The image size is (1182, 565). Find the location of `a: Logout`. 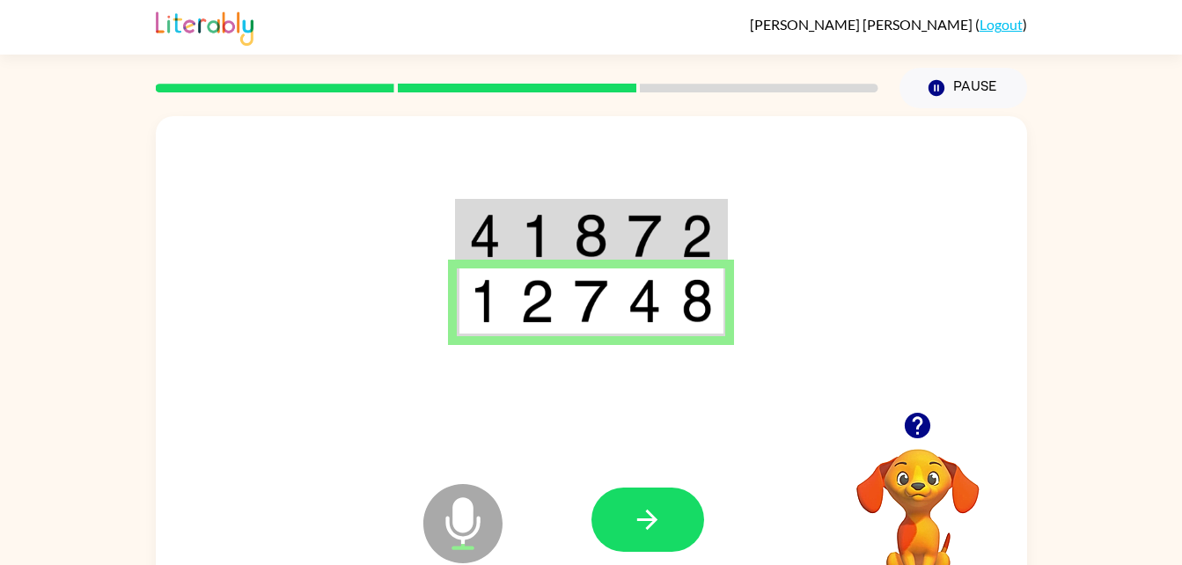

a: Logout is located at coordinates (1001, 24).